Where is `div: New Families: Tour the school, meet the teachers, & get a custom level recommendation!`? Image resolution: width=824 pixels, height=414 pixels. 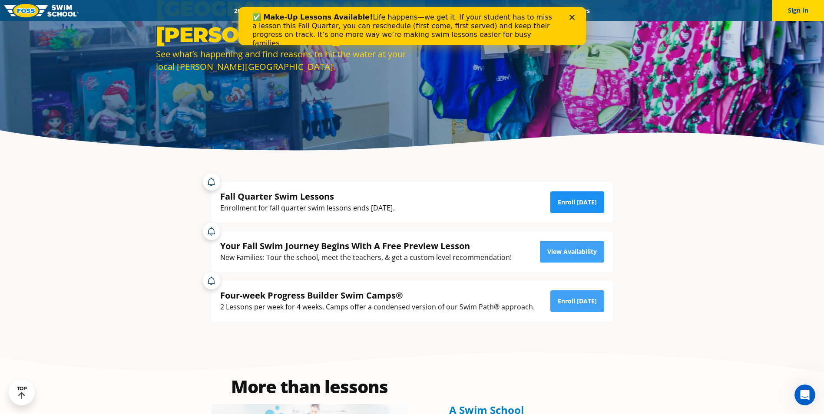 div: New Families: Tour the school, meet the teachers, & get a custom level recommendation! is located at coordinates (366, 258).